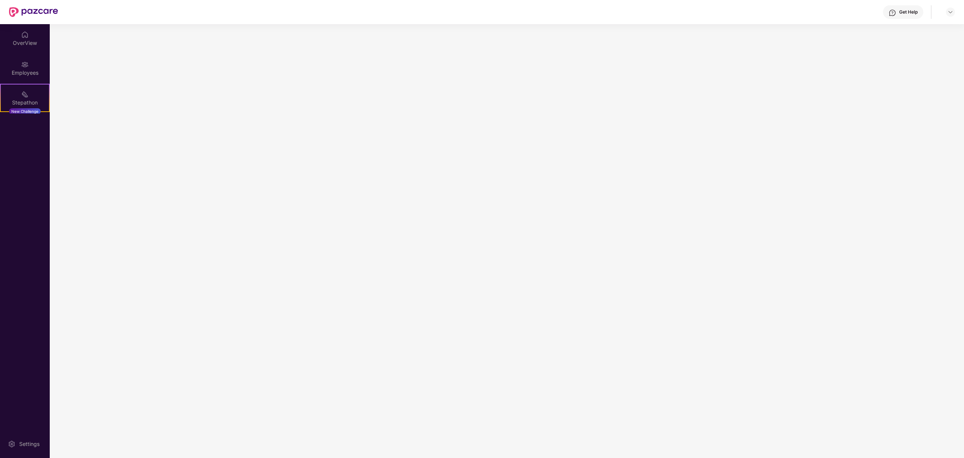 The height and width of the screenshot is (458, 964). What do you see at coordinates (12, 444) in the screenshot?
I see `img: svg+xml;base64,PHN2ZyBpZD0iU2V0dGluZy0yMHgyMCIgeG1sbnM9Imh0dHA6Ly93d3cudzMub3JnLzIwMDAvc3ZnIiB3aW...` at bounding box center [12, 444].